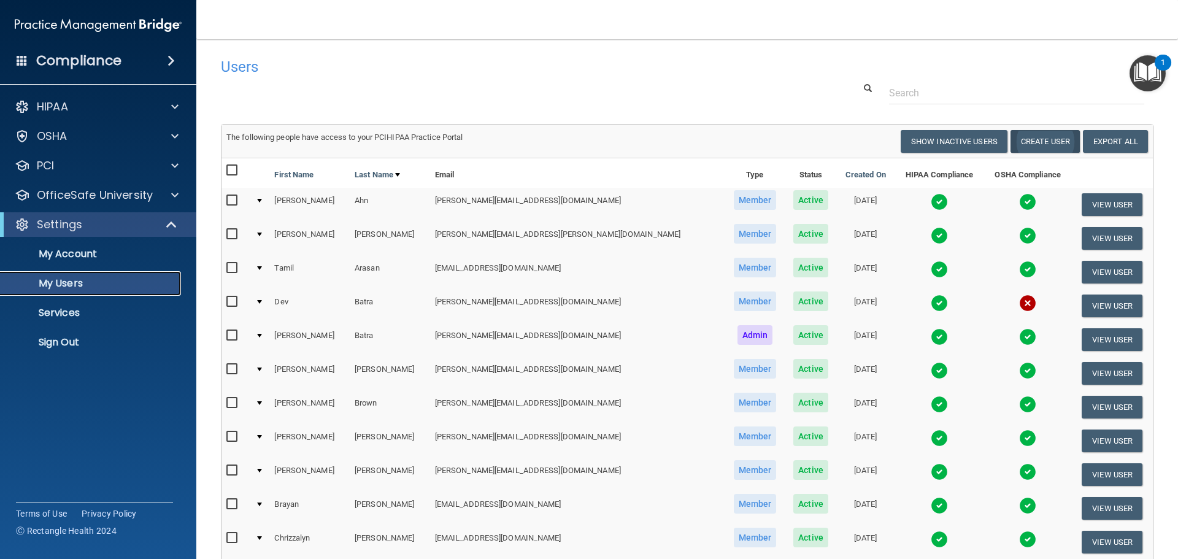  I want to click on a: Privacy Policy, so click(109, 513).